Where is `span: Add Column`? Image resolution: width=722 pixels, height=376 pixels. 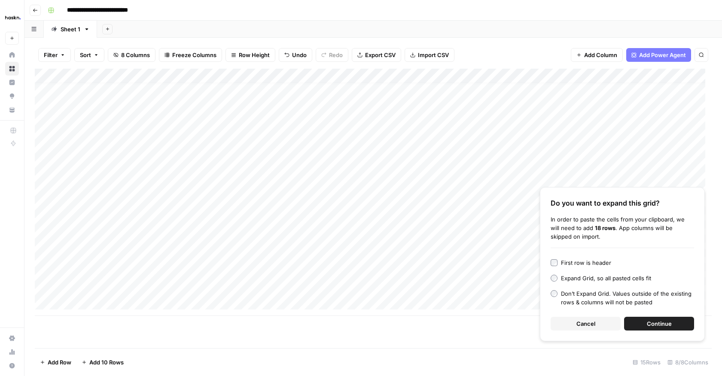
span: Add Column is located at coordinates (601, 55).